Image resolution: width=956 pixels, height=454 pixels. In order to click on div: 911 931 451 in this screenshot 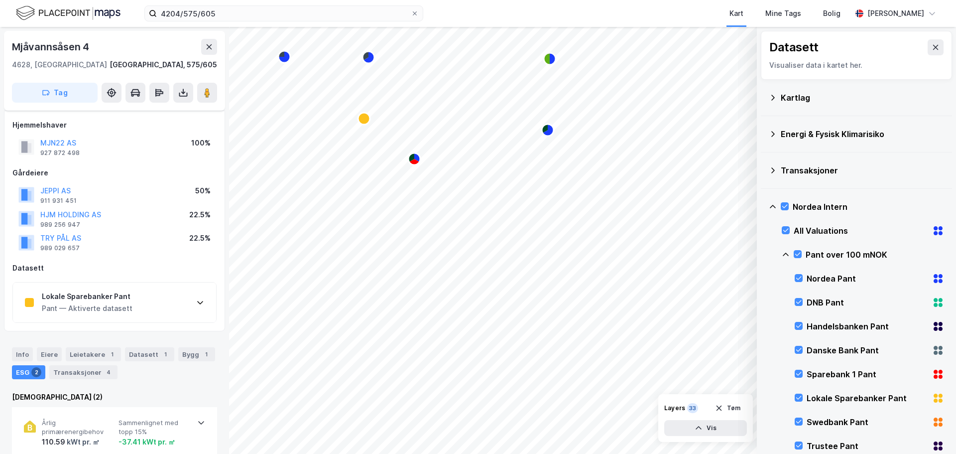, I will do `click(58, 201)`.